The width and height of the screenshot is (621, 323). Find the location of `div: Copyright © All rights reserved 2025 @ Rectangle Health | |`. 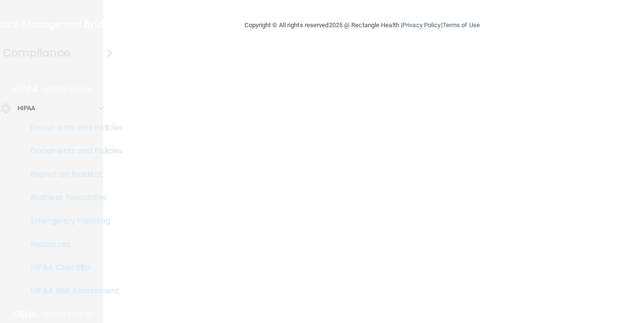

div: Copyright © All rights reserved 2025 @ Rectangle Health | | is located at coordinates (363, 25).